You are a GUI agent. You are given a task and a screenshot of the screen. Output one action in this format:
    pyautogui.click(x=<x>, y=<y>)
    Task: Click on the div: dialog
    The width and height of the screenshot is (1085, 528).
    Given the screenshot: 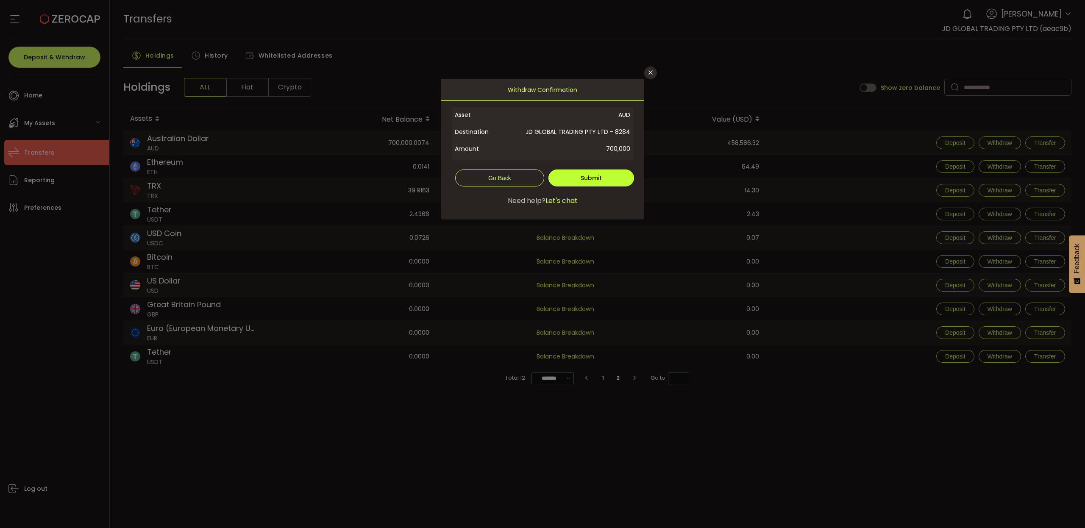 What is the action you would take?
    pyautogui.click(x=543, y=149)
    